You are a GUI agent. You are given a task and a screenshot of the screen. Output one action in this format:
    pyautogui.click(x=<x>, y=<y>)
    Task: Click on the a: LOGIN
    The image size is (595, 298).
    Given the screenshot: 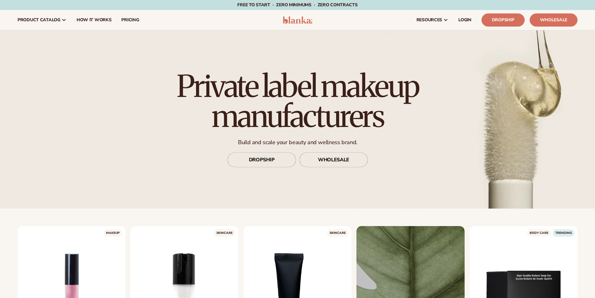 What is the action you would take?
    pyautogui.click(x=465, y=20)
    